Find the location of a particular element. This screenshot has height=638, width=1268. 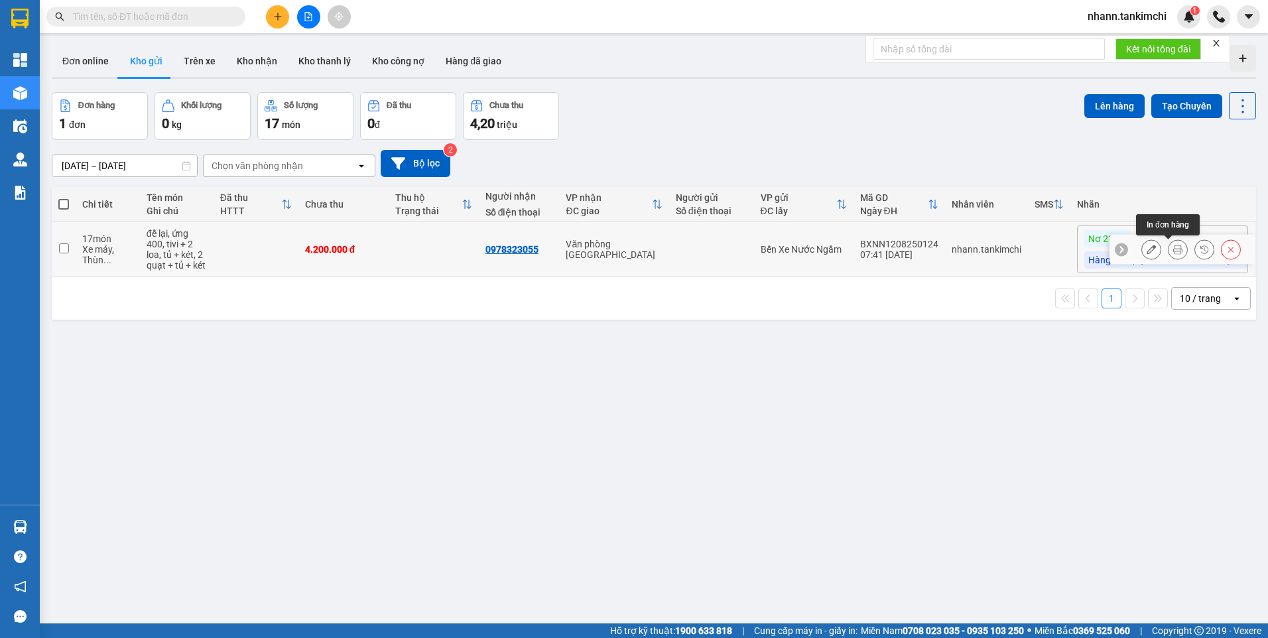

div: Nhân viên is located at coordinates (986, 204).